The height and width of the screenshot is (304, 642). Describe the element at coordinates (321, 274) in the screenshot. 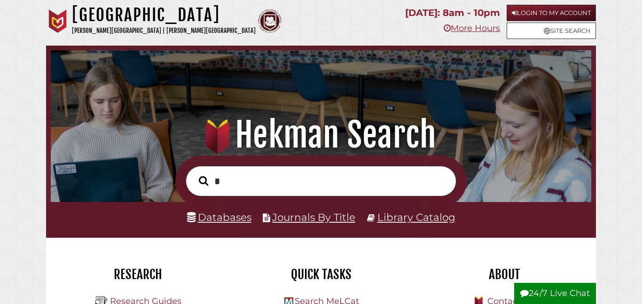

I see `h2: Quick Tasks` at that location.